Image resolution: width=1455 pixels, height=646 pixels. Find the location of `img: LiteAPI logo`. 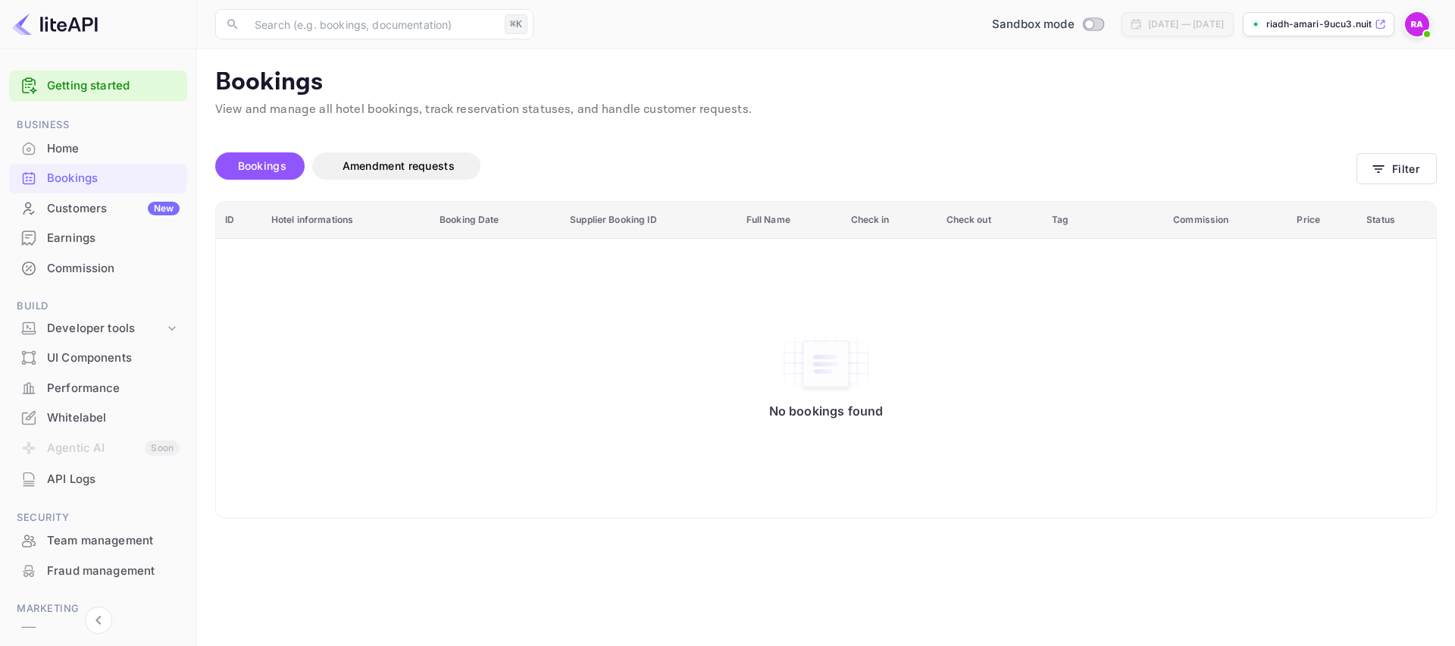

img: LiteAPI logo is located at coordinates (55, 24).